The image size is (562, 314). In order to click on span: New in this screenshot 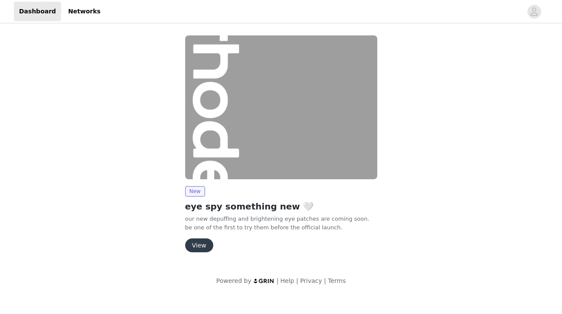, I will do `click(195, 192)`.